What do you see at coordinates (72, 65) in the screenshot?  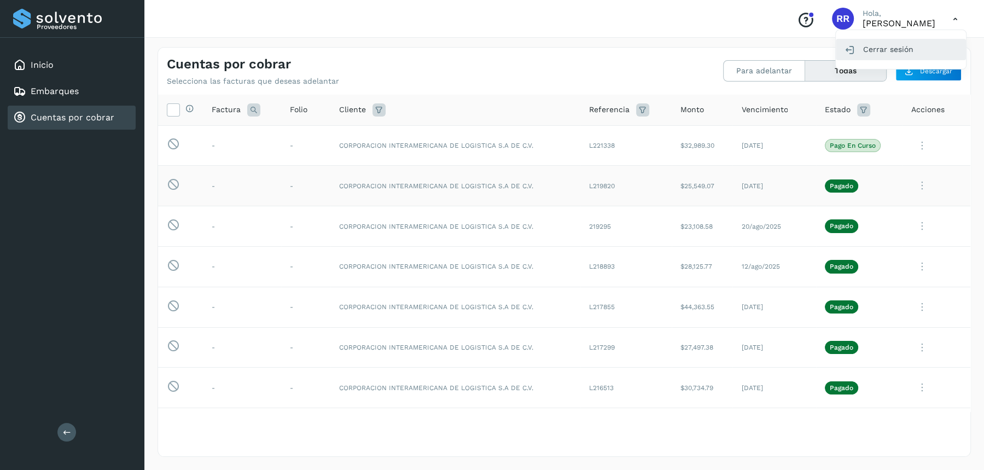 I see `div: Inicio` at bounding box center [72, 65].